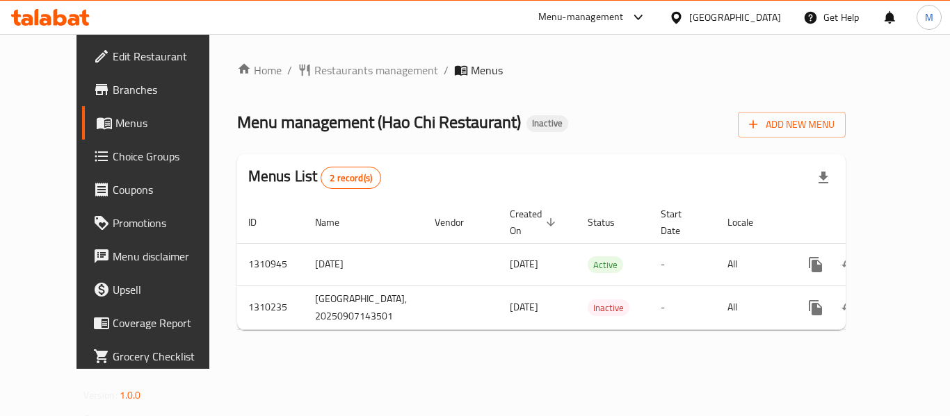 Image resolution: width=950 pixels, height=416 pixels. What do you see at coordinates (159, 156) in the screenshot?
I see `a: Choice Groups` at bounding box center [159, 156].